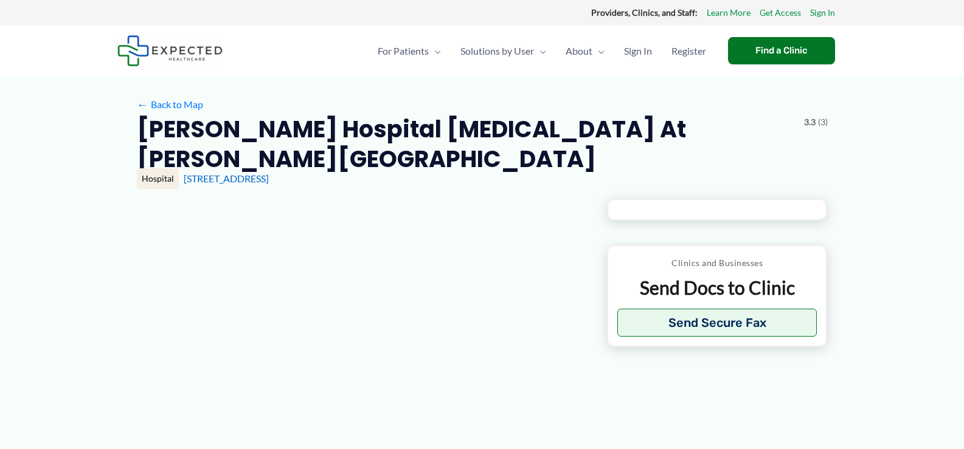 The width and height of the screenshot is (964, 449). I want to click on a: Learn More, so click(729, 13).